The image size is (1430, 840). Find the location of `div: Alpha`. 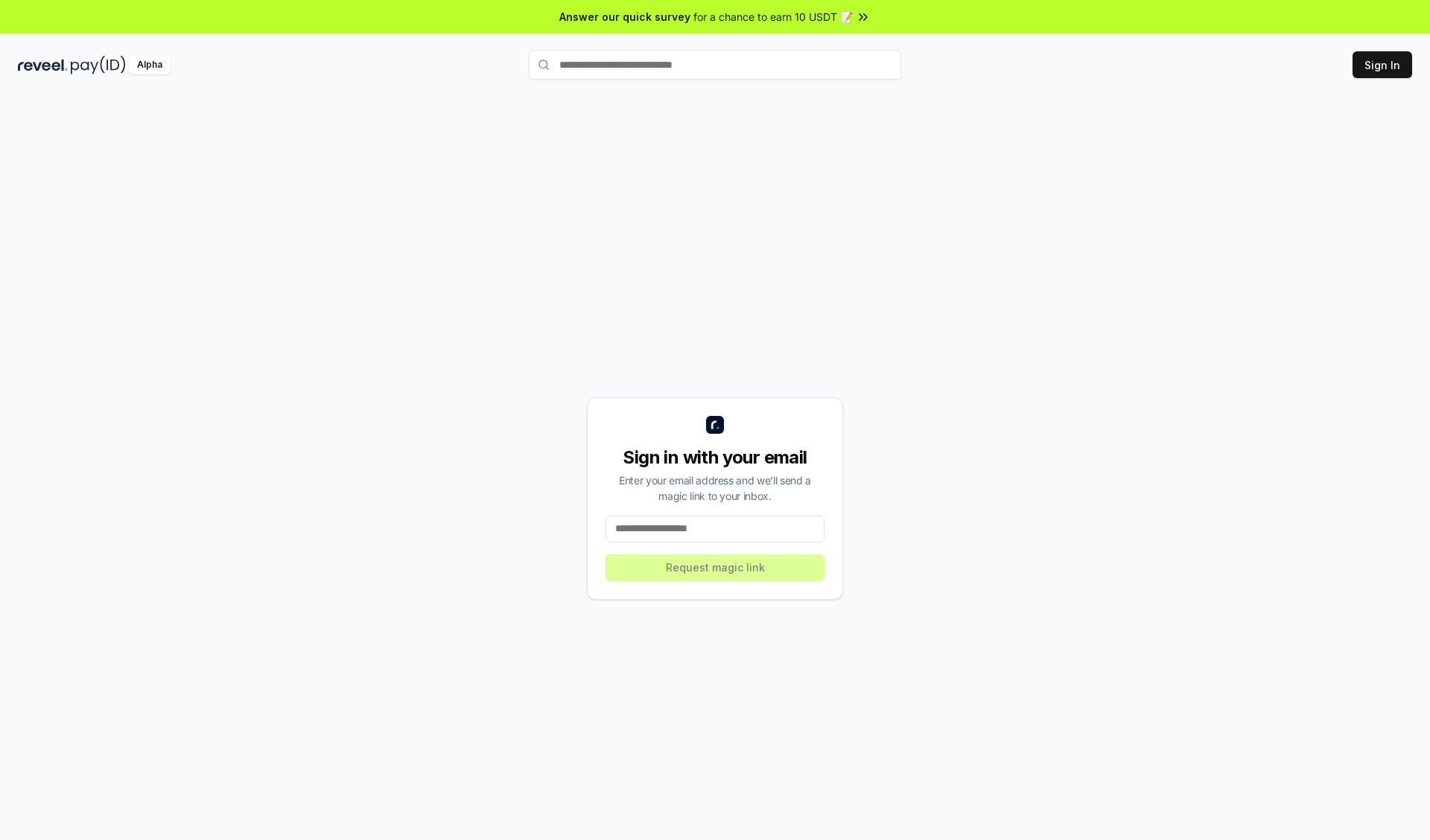

div: Alpha is located at coordinates (150, 65).